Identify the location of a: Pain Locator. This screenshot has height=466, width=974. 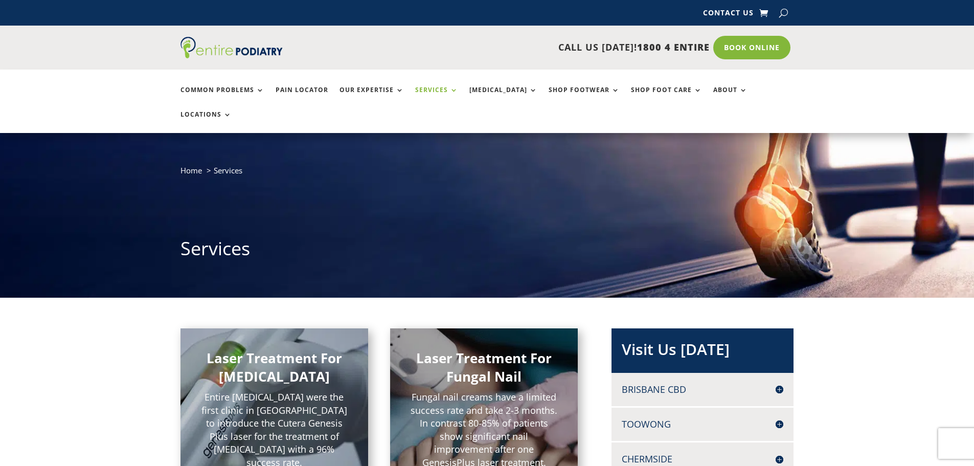
(302, 97).